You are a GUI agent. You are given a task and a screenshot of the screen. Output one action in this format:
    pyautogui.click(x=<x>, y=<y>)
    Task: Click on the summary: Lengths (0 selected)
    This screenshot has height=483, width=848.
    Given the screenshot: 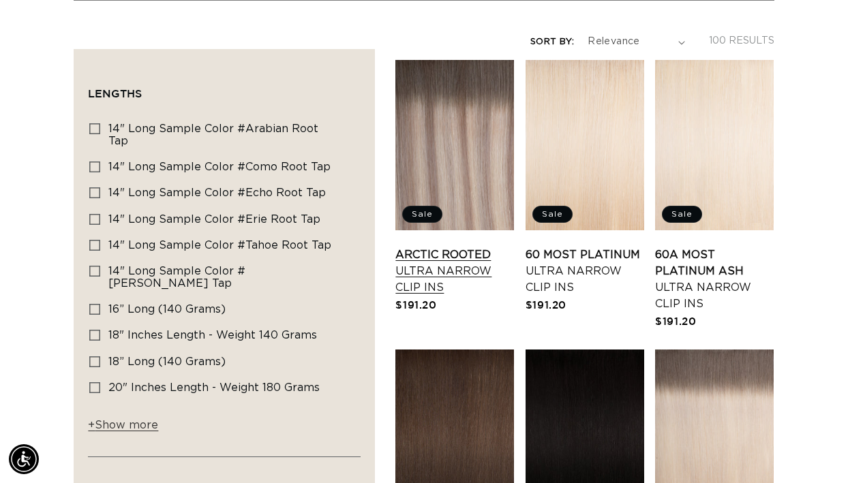 What is the action you would take?
    pyautogui.click(x=224, y=88)
    